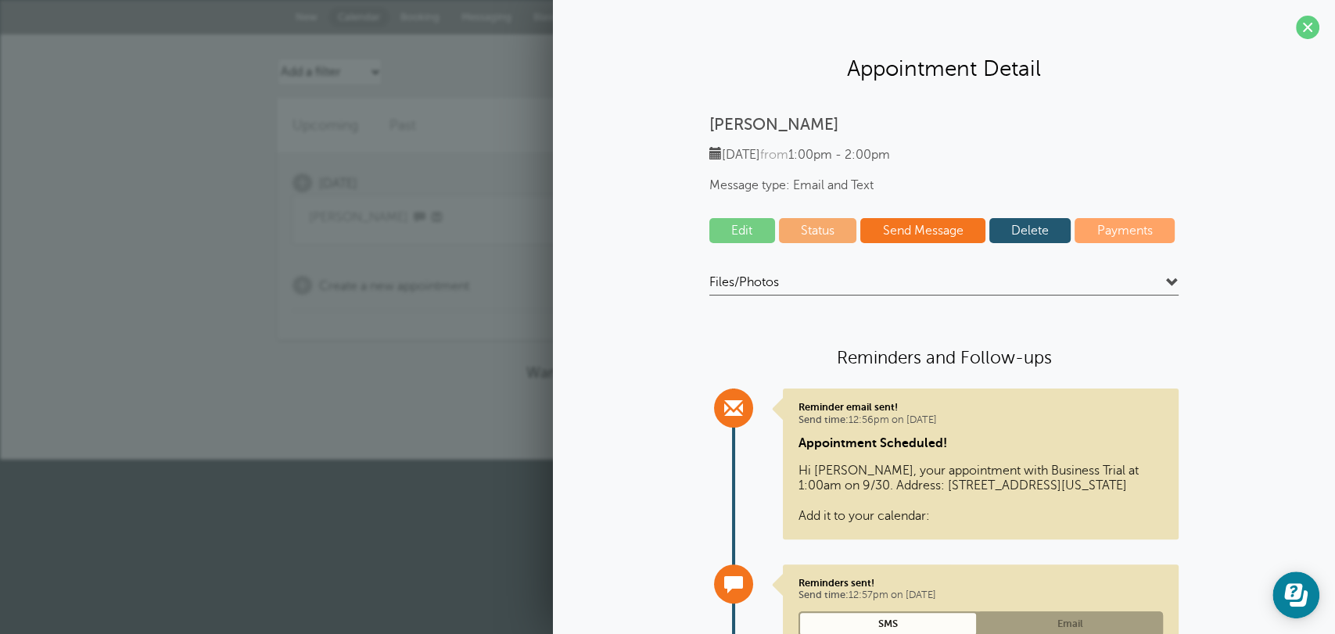 The width and height of the screenshot is (1335, 634). Describe the element at coordinates (944, 68) in the screenshot. I see `h2: Appointment Detail` at that location.